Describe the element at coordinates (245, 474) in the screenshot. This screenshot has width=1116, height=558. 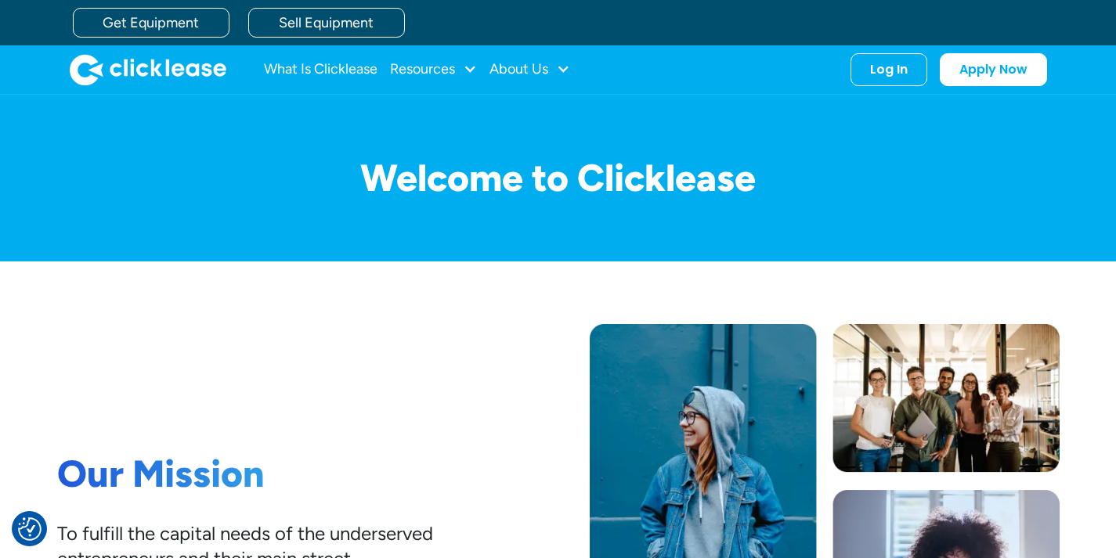
I see `h1: Our Mission` at that location.